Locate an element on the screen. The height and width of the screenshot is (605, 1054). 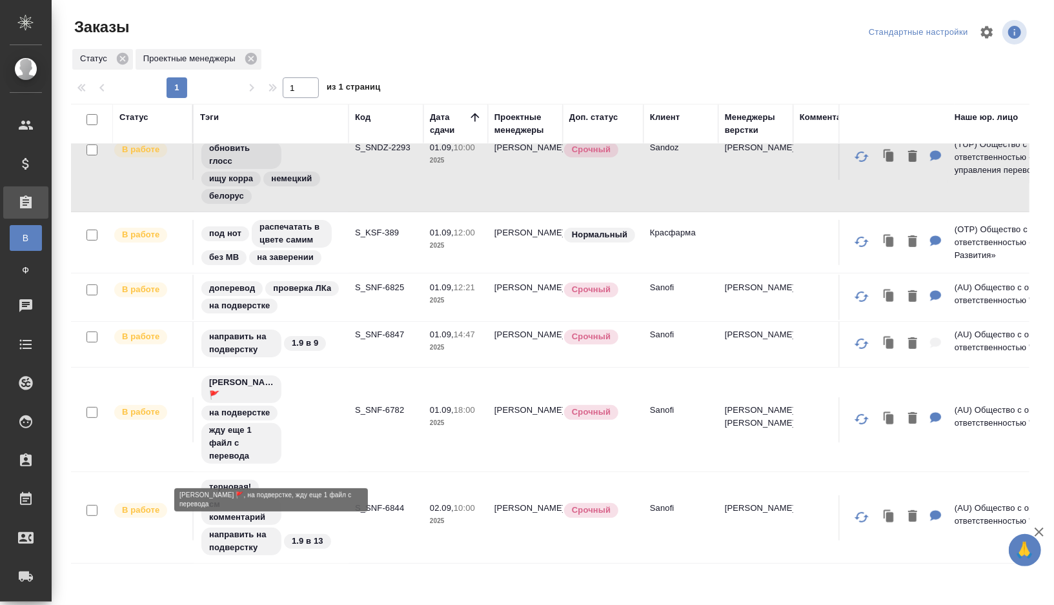
p: 12:00 is located at coordinates (464, 232).